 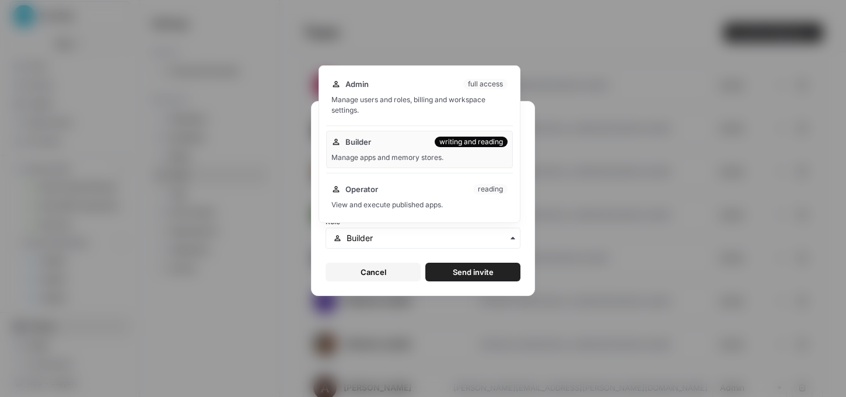 What do you see at coordinates (357, 84) in the screenshot?
I see `span: Admin` at bounding box center [357, 84].